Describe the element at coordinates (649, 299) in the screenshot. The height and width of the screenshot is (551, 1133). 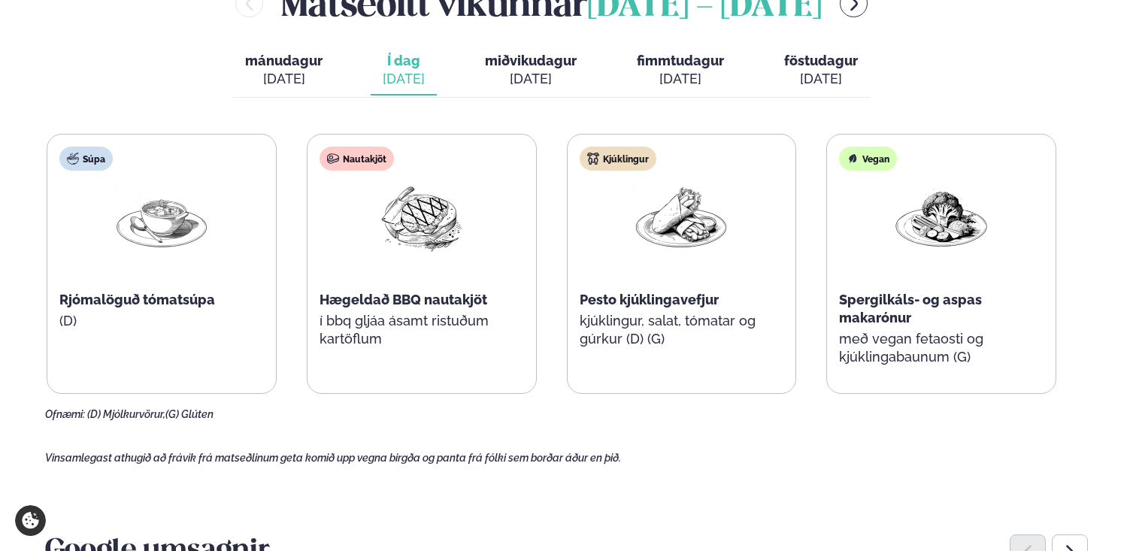
I see `span: Pesto kjúklingavefjur` at that location.